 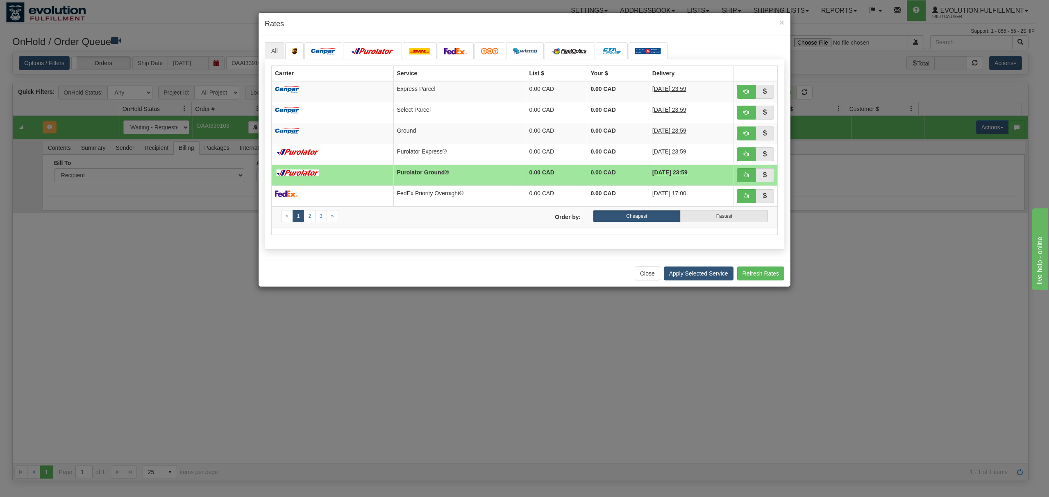 I want to click on a: All, so click(x=275, y=51).